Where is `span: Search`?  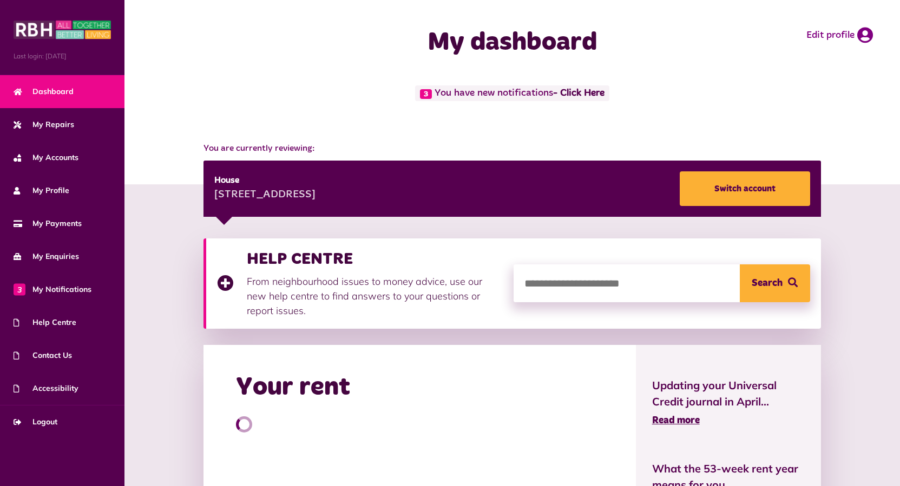 span: Search is located at coordinates (766, 283).